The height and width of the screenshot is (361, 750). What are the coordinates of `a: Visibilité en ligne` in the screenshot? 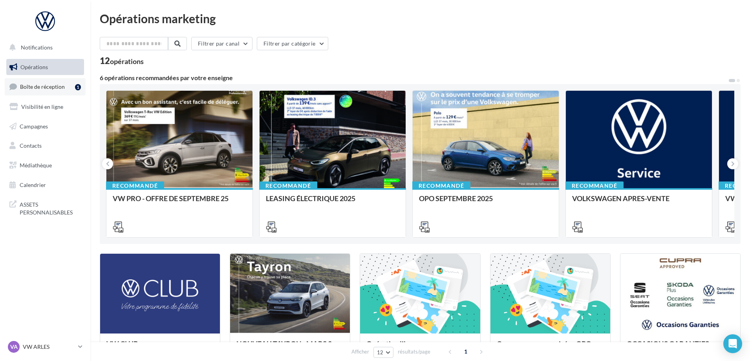 It's located at (45, 107).